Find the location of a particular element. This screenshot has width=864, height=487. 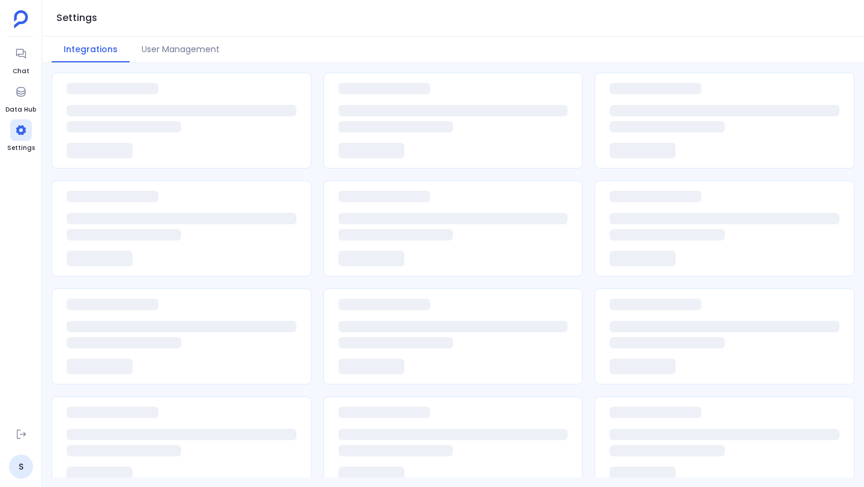

a: Settings is located at coordinates (21, 136).